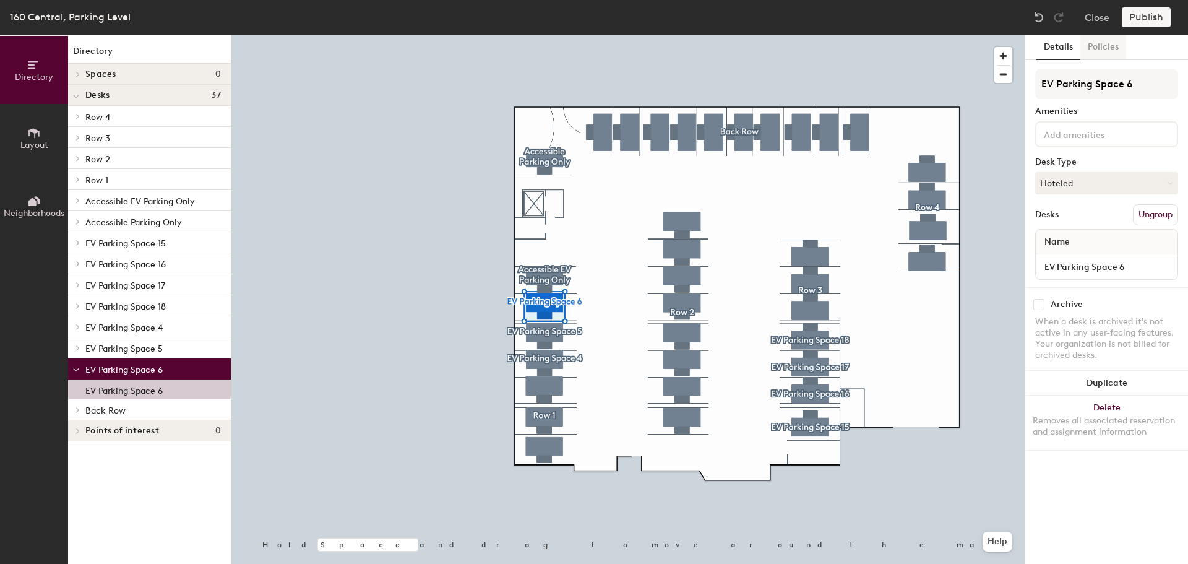  What do you see at coordinates (101, 74) in the screenshot?
I see `span: Spaces` at bounding box center [101, 74].